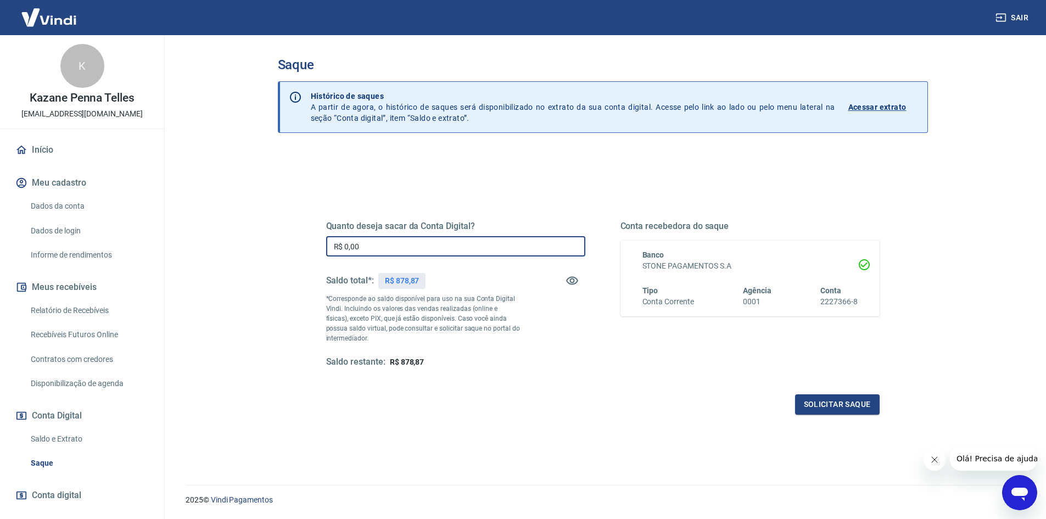 The image size is (1046, 519). I want to click on a: Vindi Pagamentos, so click(241, 499).